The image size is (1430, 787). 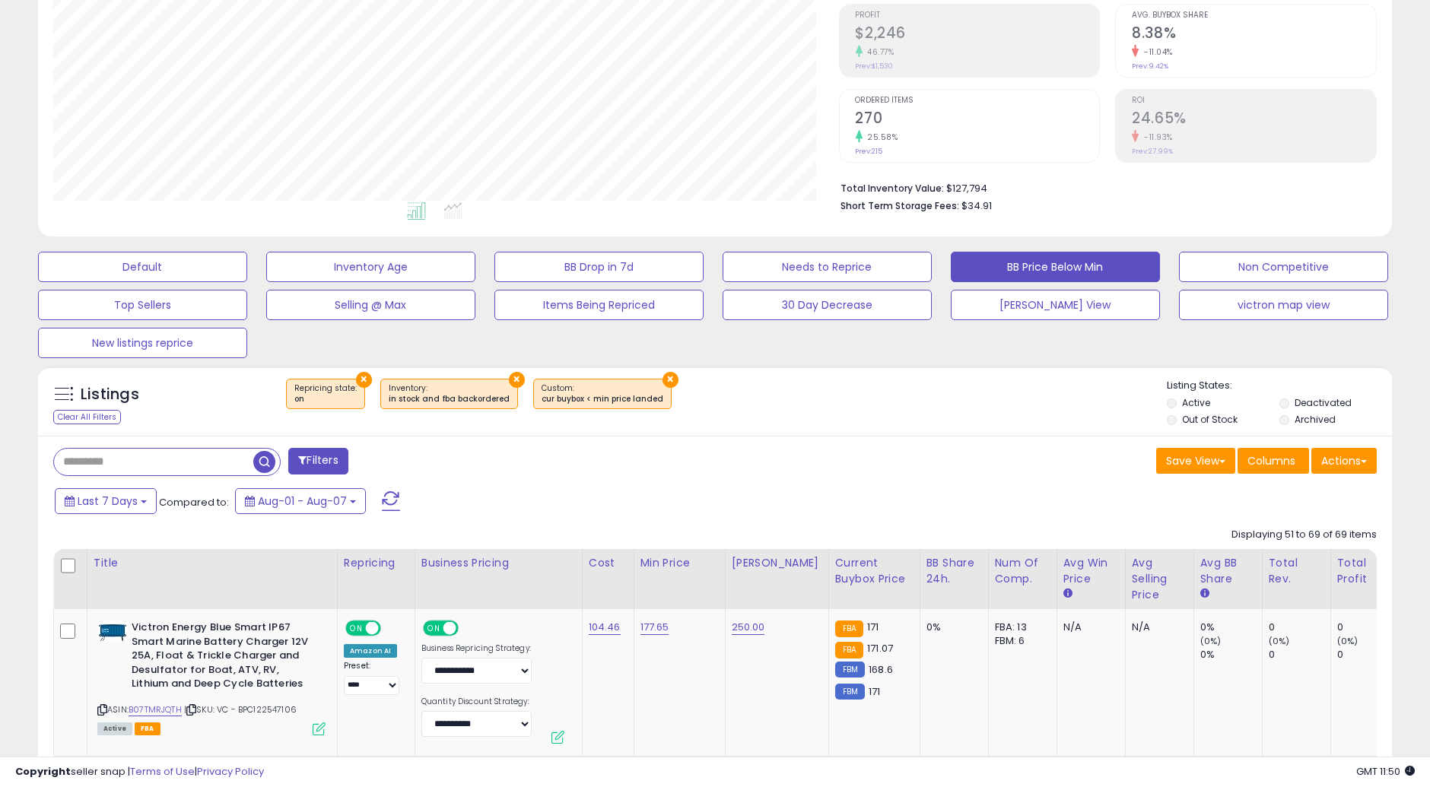 I want to click on a: 177.65, so click(x=655, y=628).